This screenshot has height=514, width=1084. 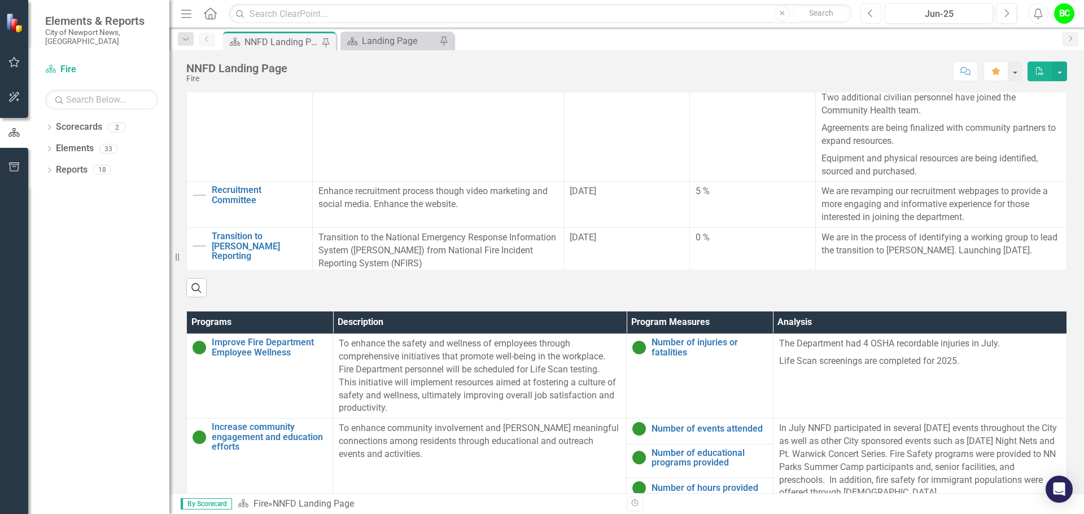 I want to click on p: Agreements are being finalized with community partners to expand resources., so click(x=941, y=135).